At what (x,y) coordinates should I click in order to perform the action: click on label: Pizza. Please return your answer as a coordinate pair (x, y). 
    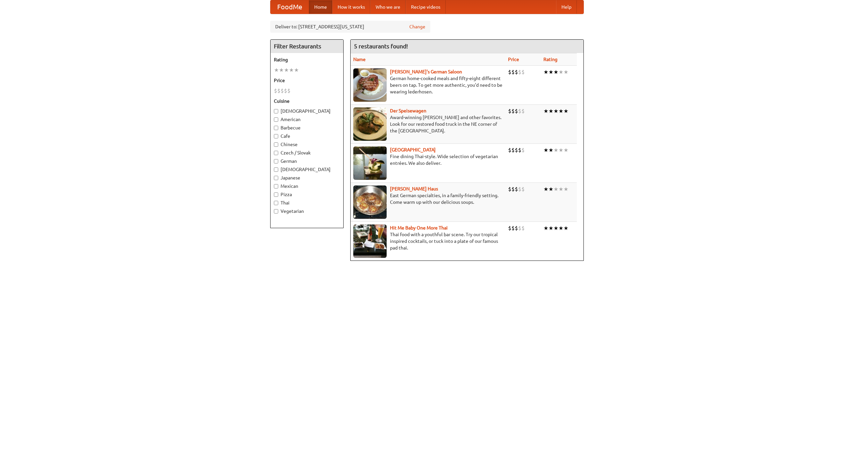
    Looking at the image, I should click on (307, 194).